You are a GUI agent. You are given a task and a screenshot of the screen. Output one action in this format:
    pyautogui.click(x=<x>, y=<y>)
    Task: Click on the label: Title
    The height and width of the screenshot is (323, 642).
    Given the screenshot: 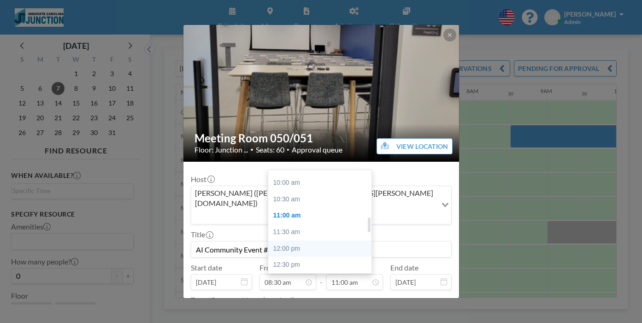 What is the action you would take?
    pyautogui.click(x=201, y=235)
    